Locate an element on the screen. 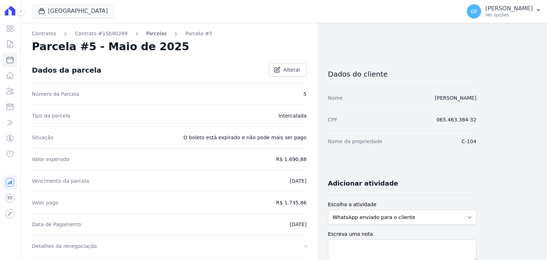 The height and width of the screenshot is (260, 547). a: Parcelas is located at coordinates (157, 34).